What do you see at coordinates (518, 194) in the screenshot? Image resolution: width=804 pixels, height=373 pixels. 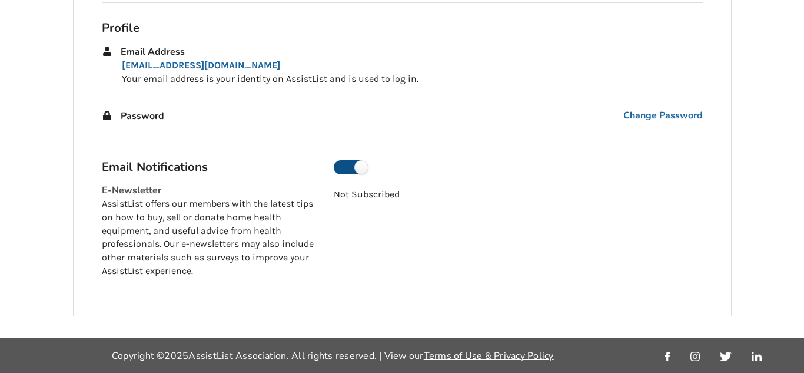 I see `p: Not Subscribed` at bounding box center [518, 194].